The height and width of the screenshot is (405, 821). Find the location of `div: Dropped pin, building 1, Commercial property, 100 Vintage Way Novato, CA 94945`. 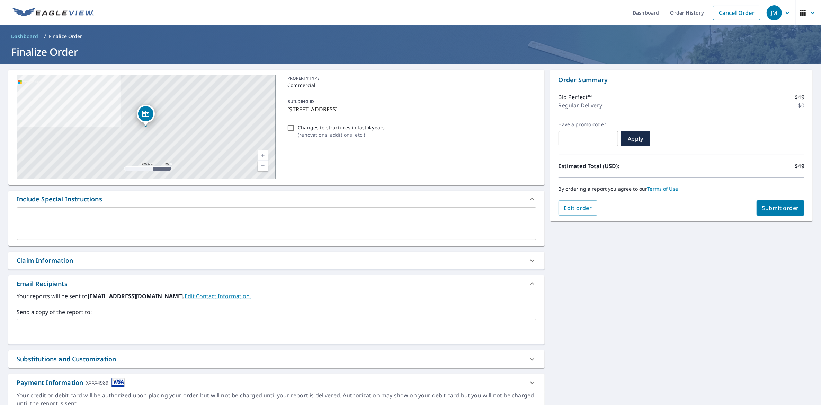

div: Dropped pin, building 1, Commercial property, 100 Vintage Way Novato, CA 94945 is located at coordinates (146, 115).